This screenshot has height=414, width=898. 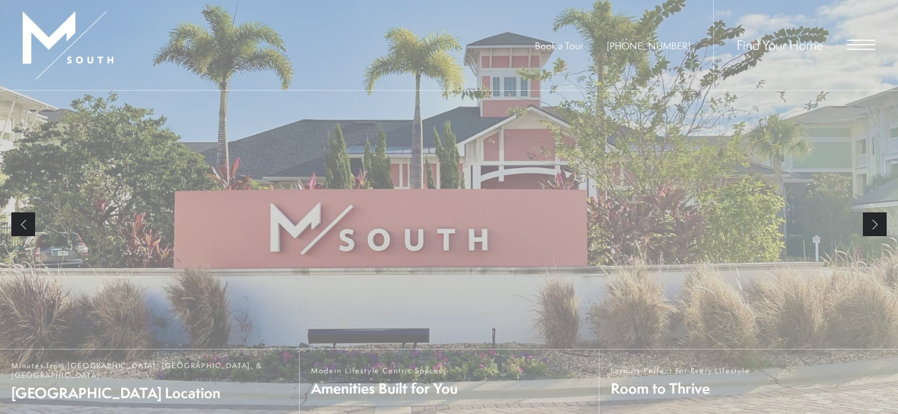 I want to click on img: MSouth, so click(x=68, y=45).